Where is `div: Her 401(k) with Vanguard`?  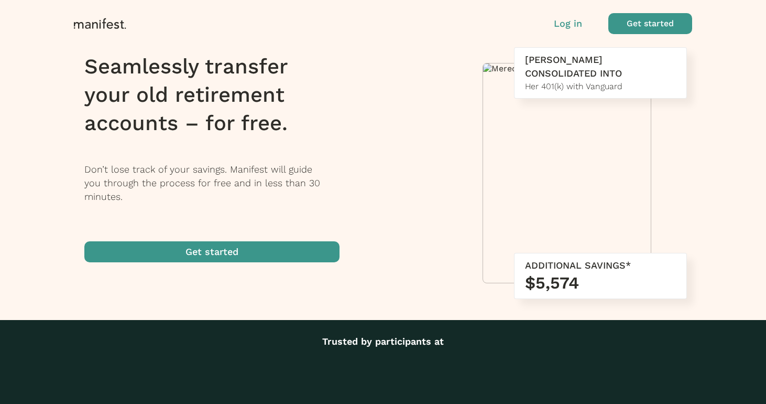
div: Her 401(k) with Vanguard is located at coordinates (601, 86).